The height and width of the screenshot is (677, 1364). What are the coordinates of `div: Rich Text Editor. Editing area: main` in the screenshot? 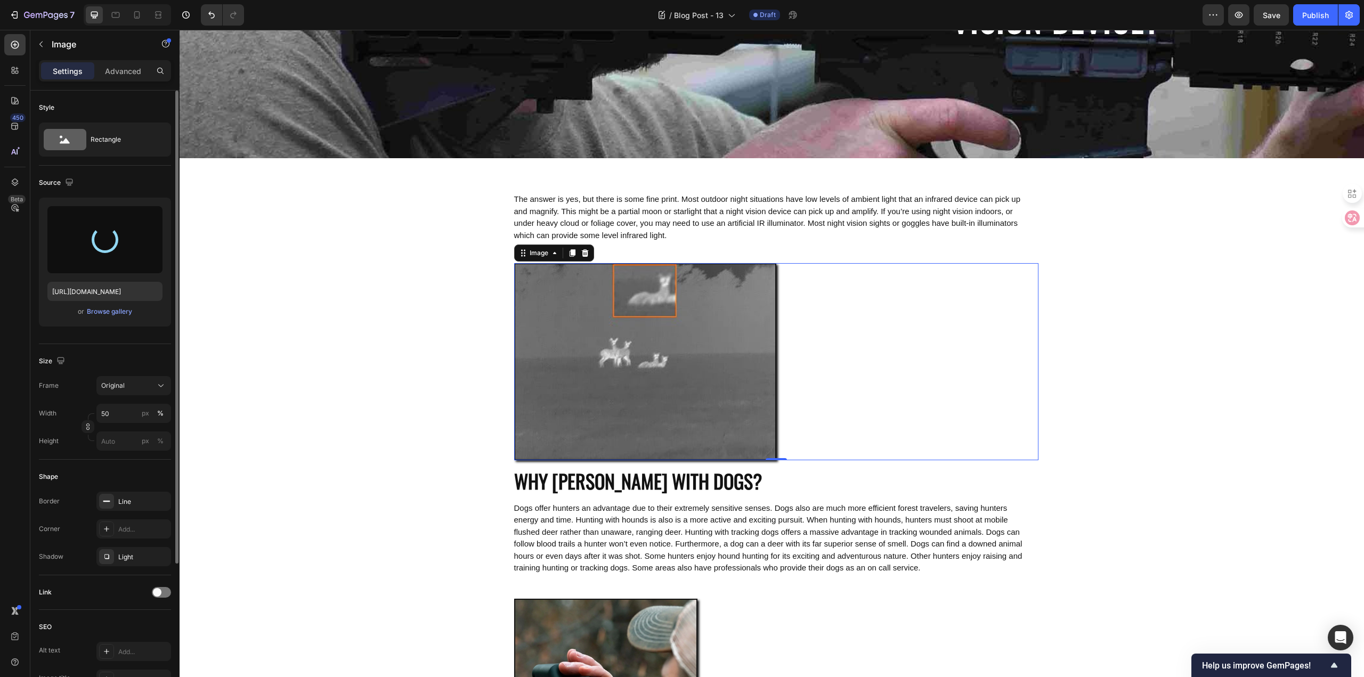 It's located at (592, 187).